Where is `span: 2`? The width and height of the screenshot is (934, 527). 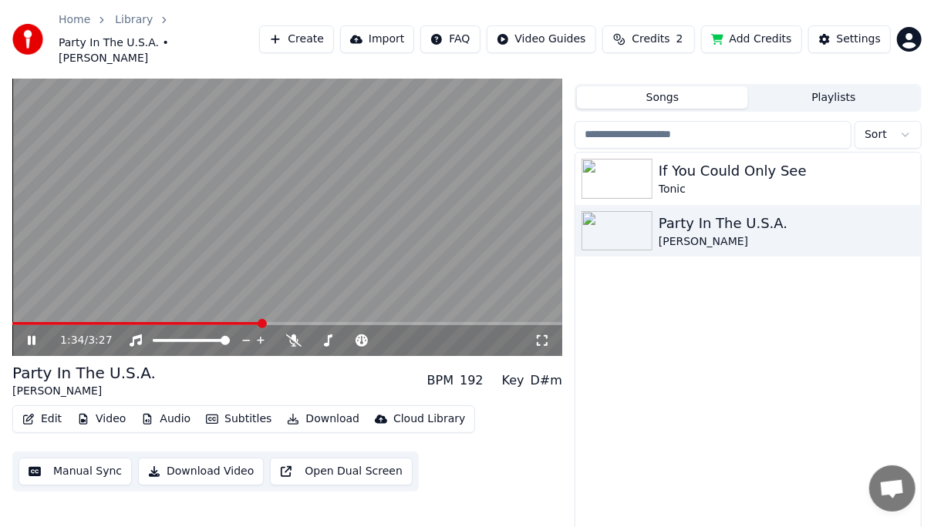 span: 2 is located at coordinates (679, 39).